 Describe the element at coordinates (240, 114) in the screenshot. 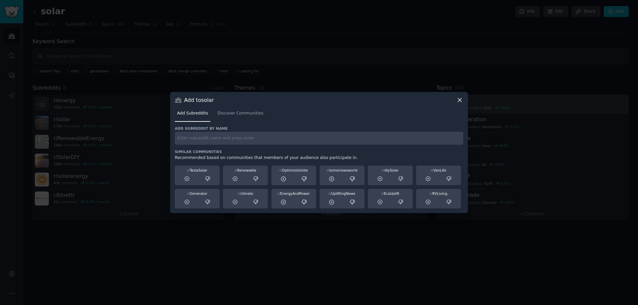

I see `span: Discover Communities` at that location.